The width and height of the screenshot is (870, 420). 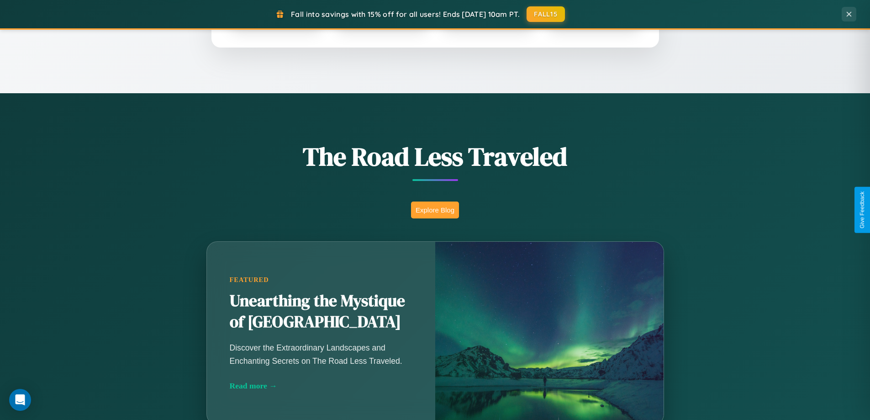 I want to click on div: Featured, so click(x=321, y=280).